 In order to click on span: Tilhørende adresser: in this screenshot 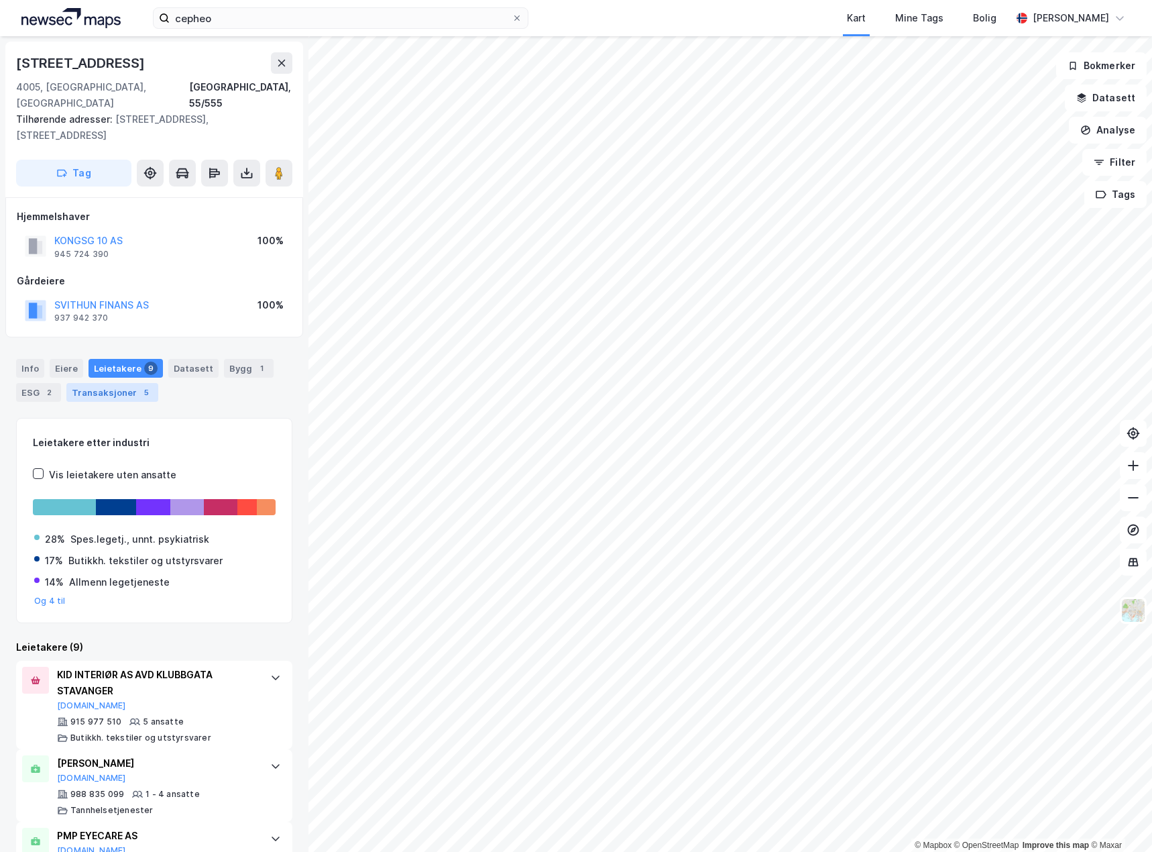, I will do `click(66, 119)`.